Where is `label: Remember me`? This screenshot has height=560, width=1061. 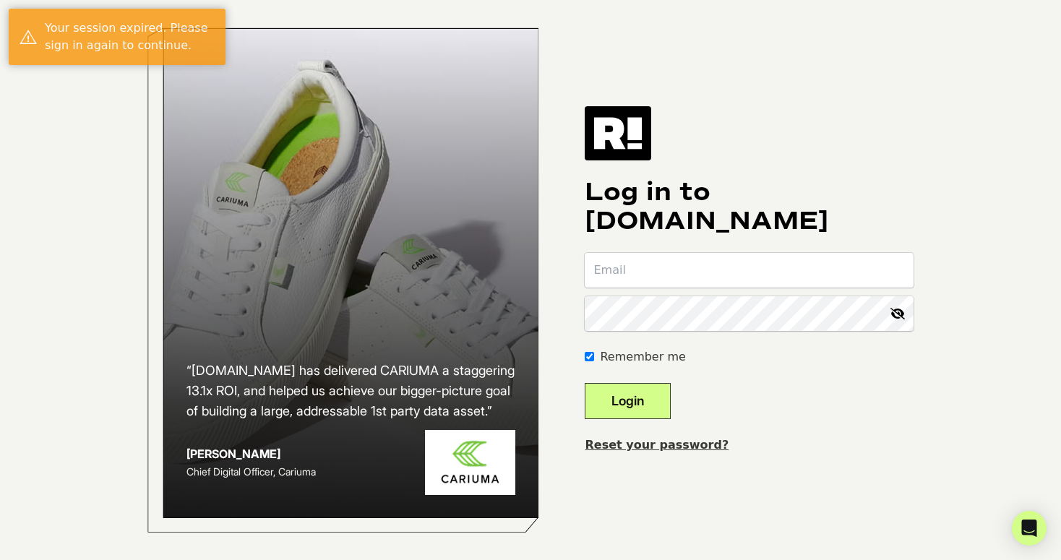
label: Remember me is located at coordinates (642, 357).